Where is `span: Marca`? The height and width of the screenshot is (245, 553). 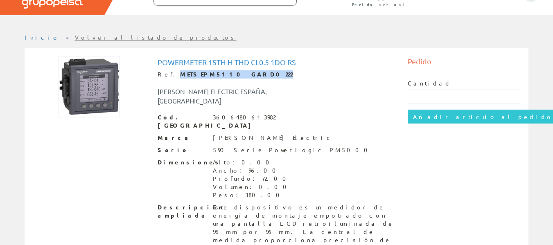 span: Marca is located at coordinates (182, 138).